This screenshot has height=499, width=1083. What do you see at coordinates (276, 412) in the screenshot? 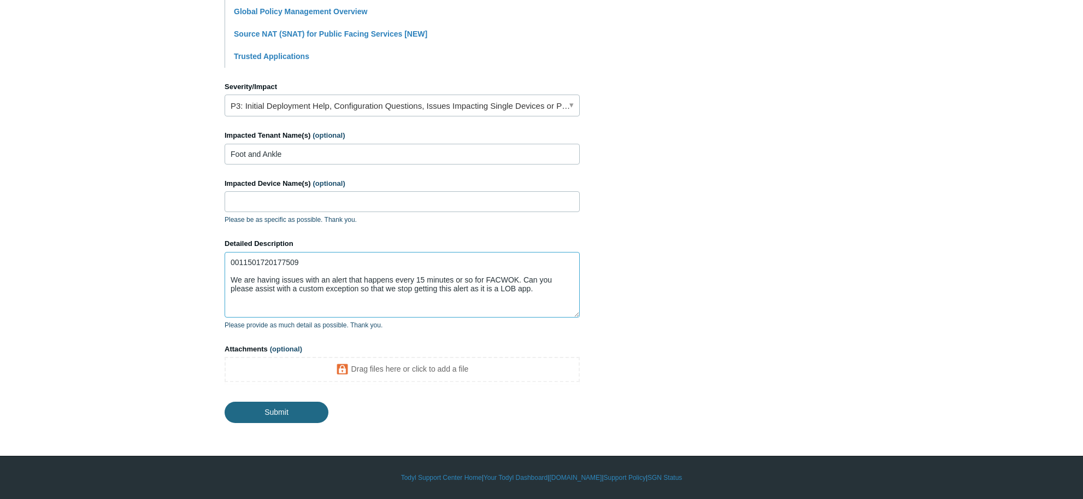
I see `input: Submit` at bounding box center [276, 412].